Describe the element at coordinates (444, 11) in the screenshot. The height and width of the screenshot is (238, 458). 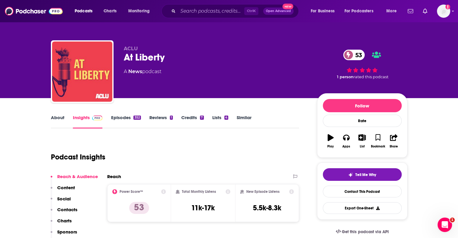
I see `span: Logged in as aclumedia` at that location.